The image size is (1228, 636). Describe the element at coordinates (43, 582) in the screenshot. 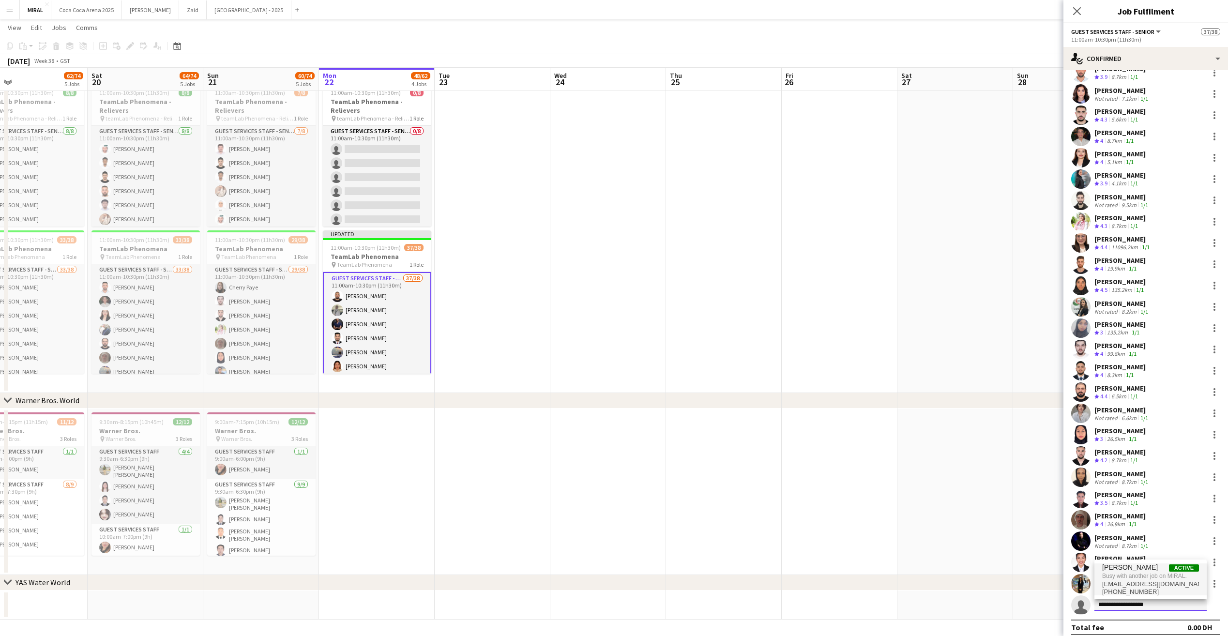

I see `div: YAS Water World` at that location.